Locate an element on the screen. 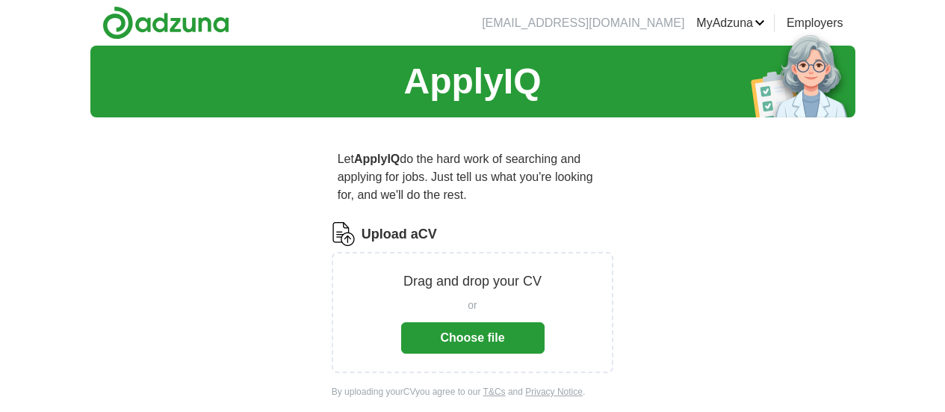 This screenshot has height=412, width=945. a: MyAdzuna is located at coordinates (731, 23).